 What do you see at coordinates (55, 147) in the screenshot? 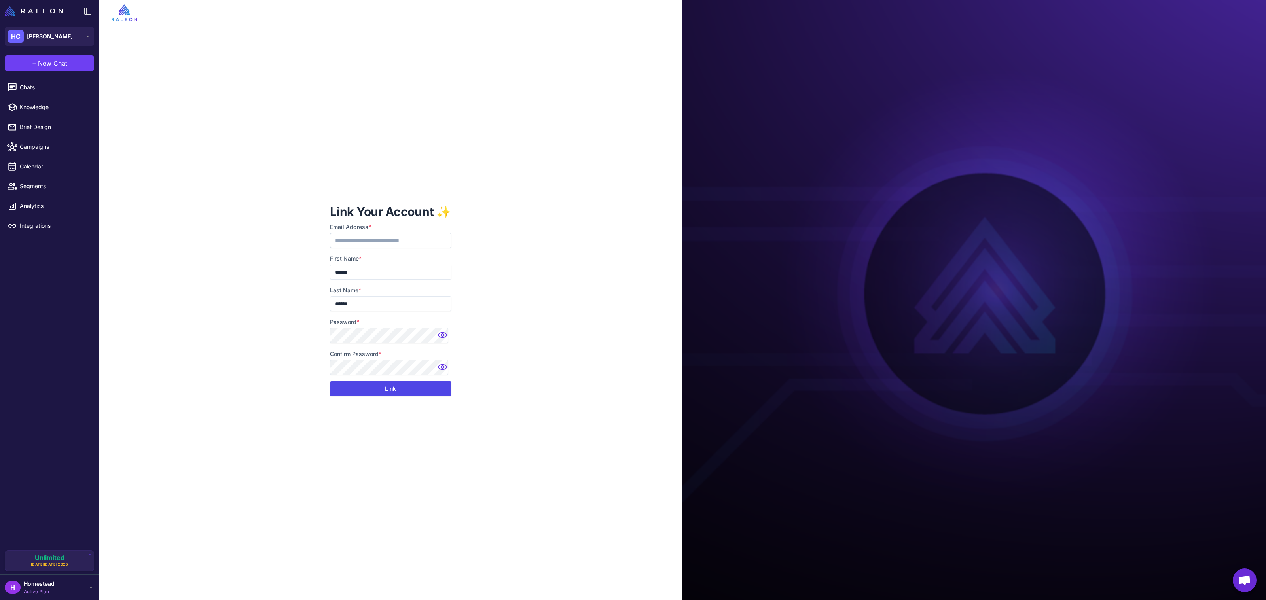
I see `span: Campaigns` at bounding box center [55, 147].